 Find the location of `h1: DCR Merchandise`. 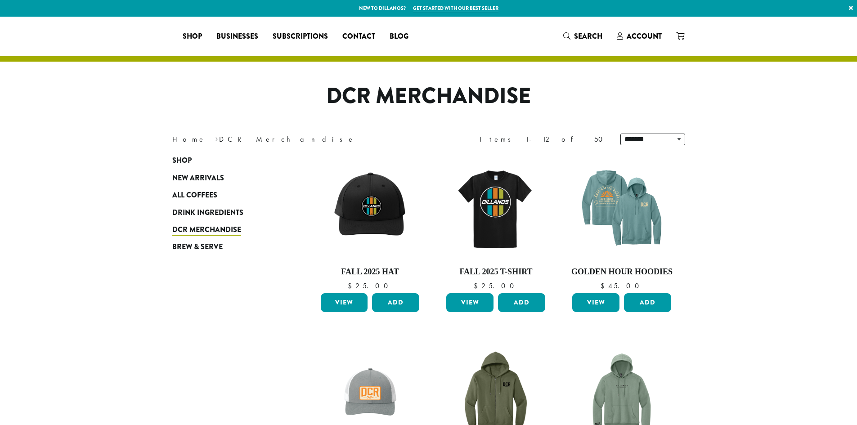

h1: DCR Merchandise is located at coordinates (428, 96).